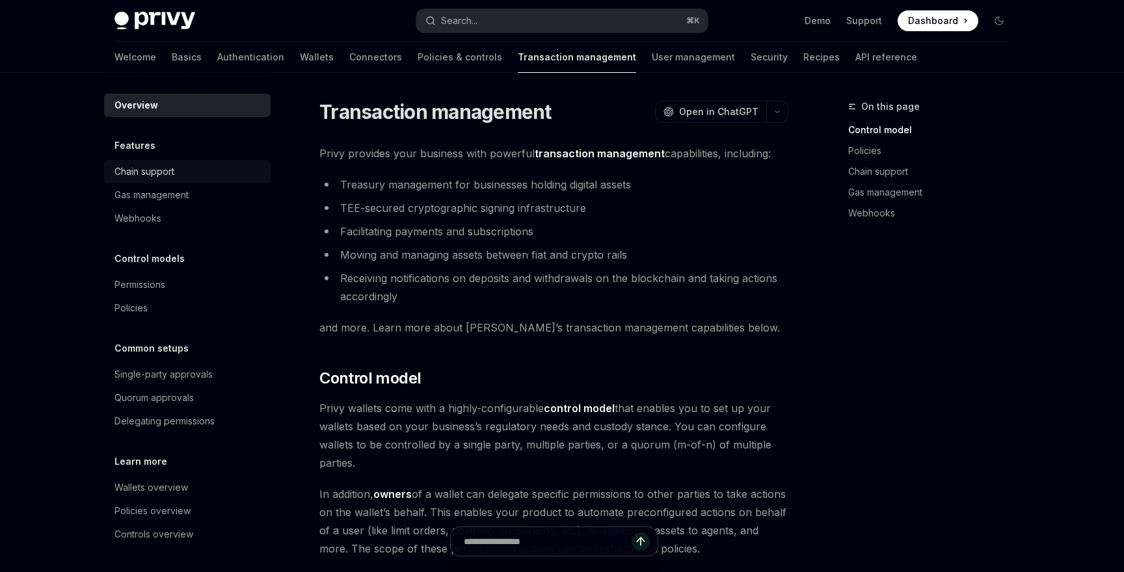  What do you see at coordinates (435, 112) in the screenshot?
I see `h1: Transaction management` at bounding box center [435, 112].